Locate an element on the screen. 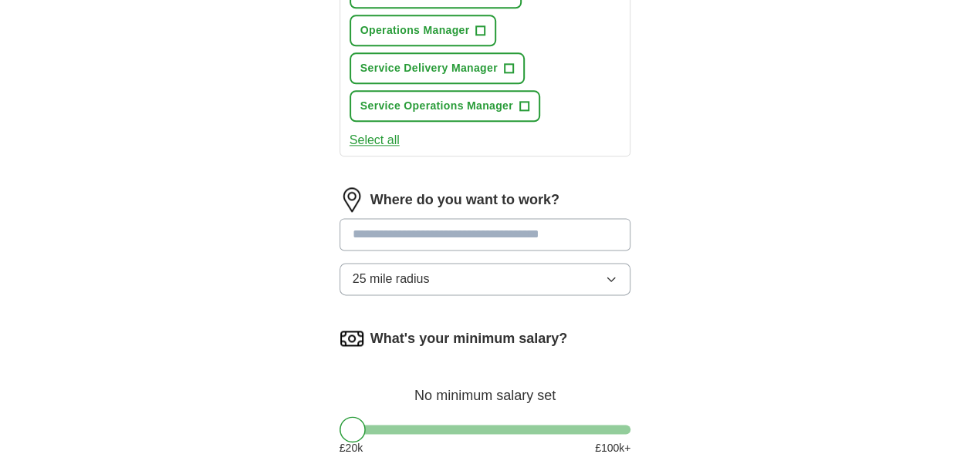 This screenshot has height=464, width=970. button: Operations Manager is located at coordinates (423, 30).